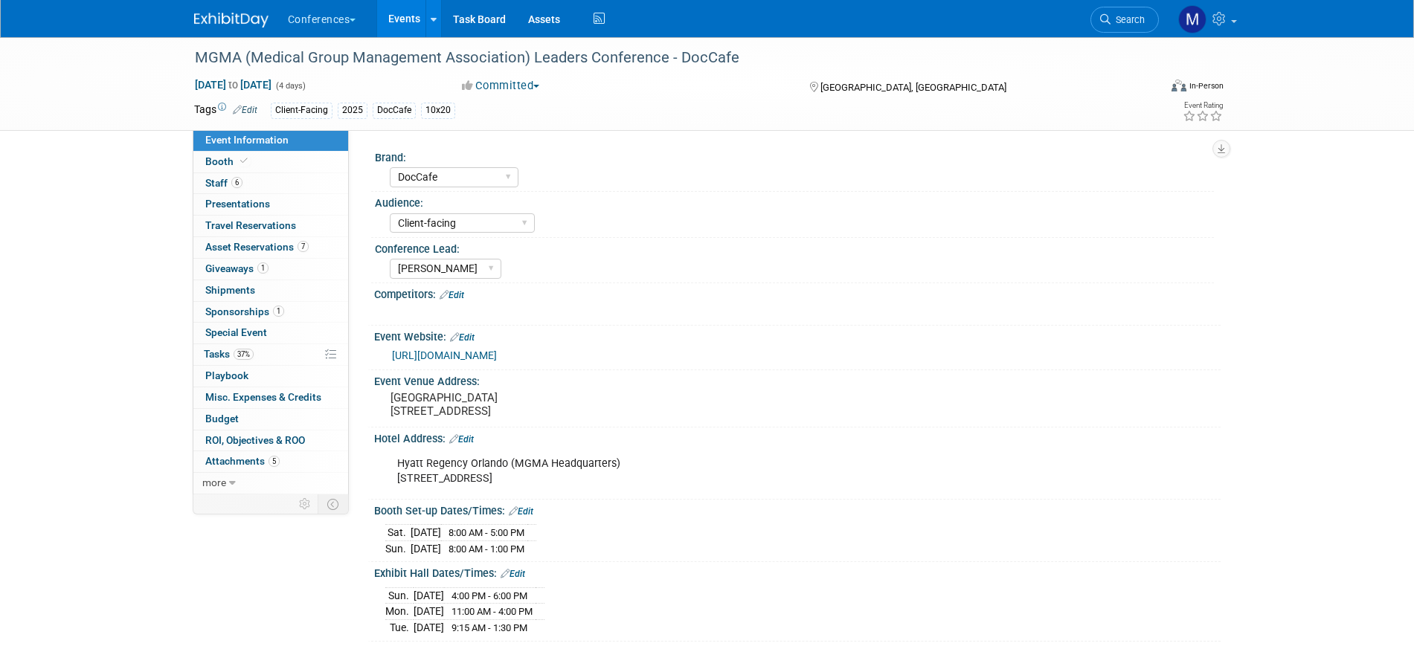 The height and width of the screenshot is (646, 1414). Describe the element at coordinates (1148, 89) in the screenshot. I see `div: Event Format` at that location.